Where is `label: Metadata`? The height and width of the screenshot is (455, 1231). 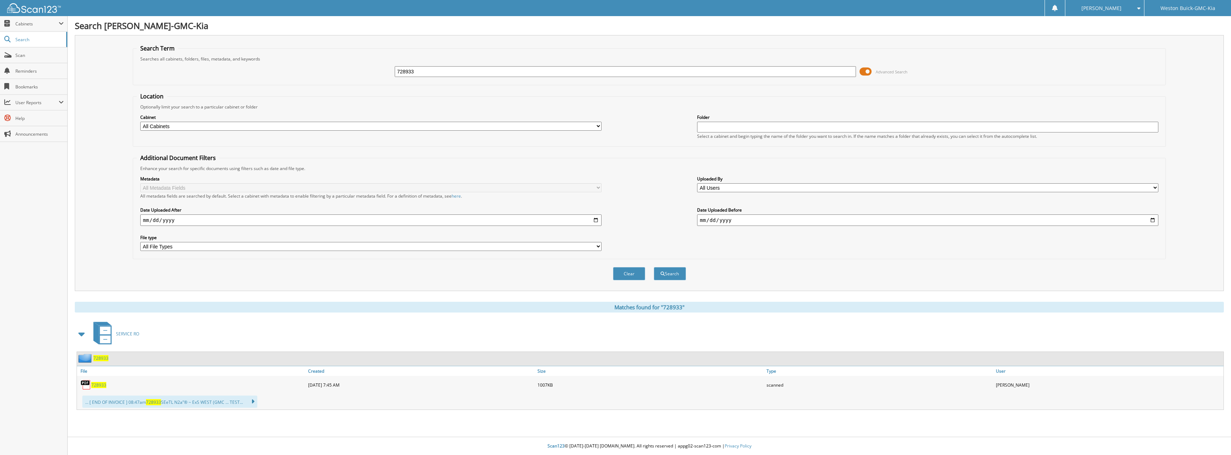 label: Metadata is located at coordinates (371, 179).